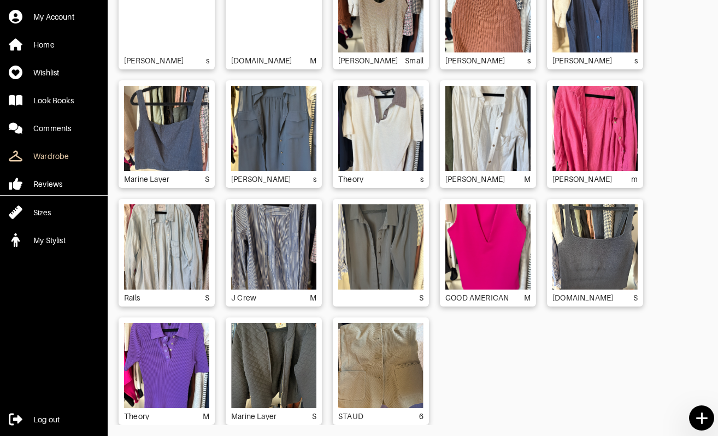 The width and height of the screenshot is (718, 436). Describe the element at coordinates (48, 184) in the screenshot. I see `div: Reviews` at that location.